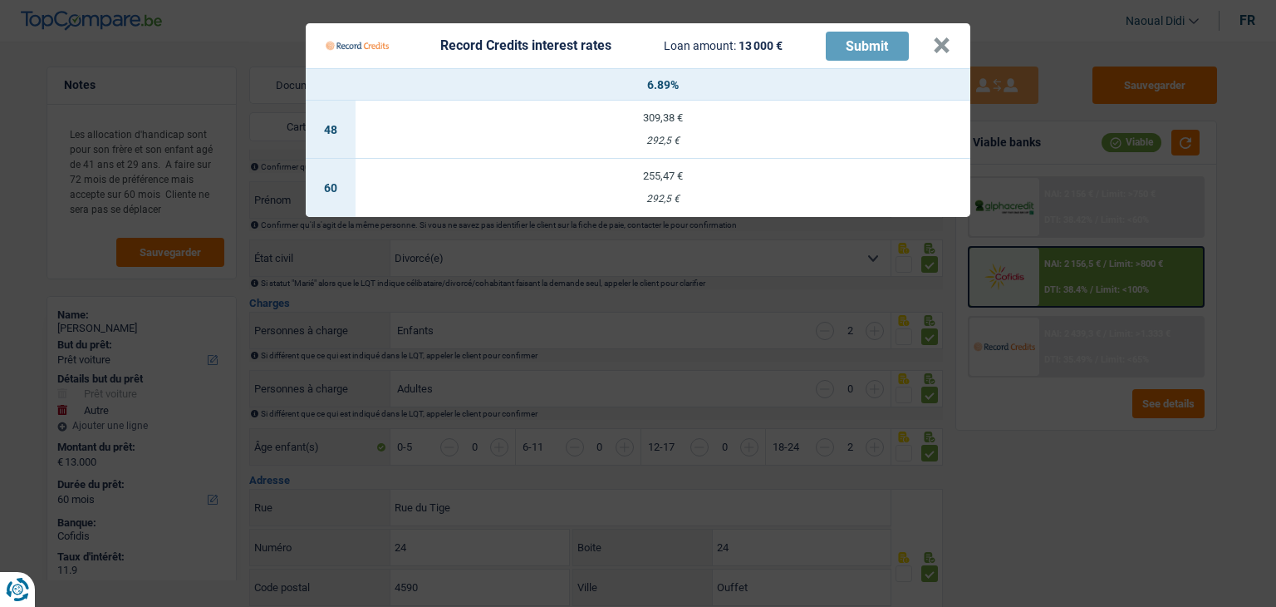 This screenshot has width=1276, height=607. Describe the element at coordinates (663, 85) in the screenshot. I see `th: 6.89%` at that location.